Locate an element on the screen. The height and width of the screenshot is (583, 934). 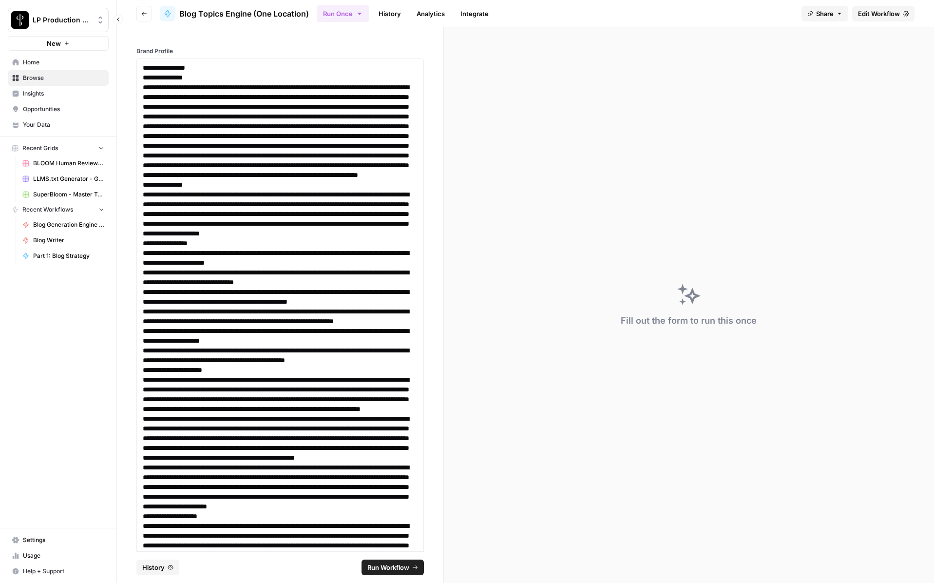
a: History is located at coordinates (390, 14).